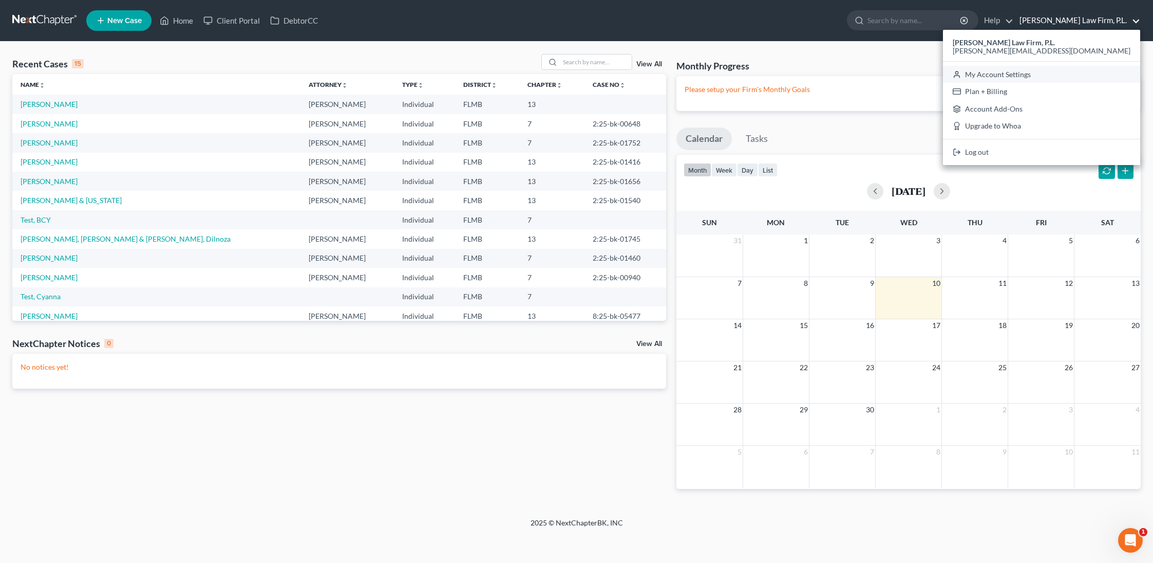 The width and height of the screenshot is (1153, 563). What do you see at coordinates (804, 409) in the screenshot?
I see `span: 29` at bounding box center [804, 409].